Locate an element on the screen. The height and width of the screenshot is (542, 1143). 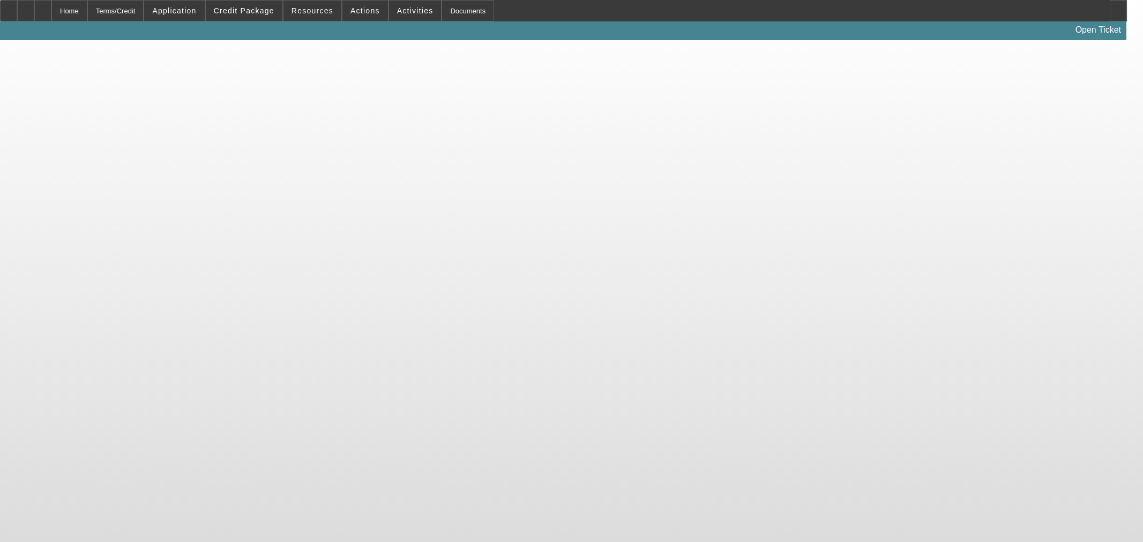
span: Resources is located at coordinates (312, 11).